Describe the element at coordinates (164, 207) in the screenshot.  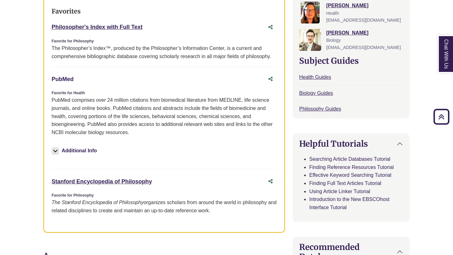
I see `div: organizes scholars from around the world in philosophy and related disciplines to create and main...` at that location.